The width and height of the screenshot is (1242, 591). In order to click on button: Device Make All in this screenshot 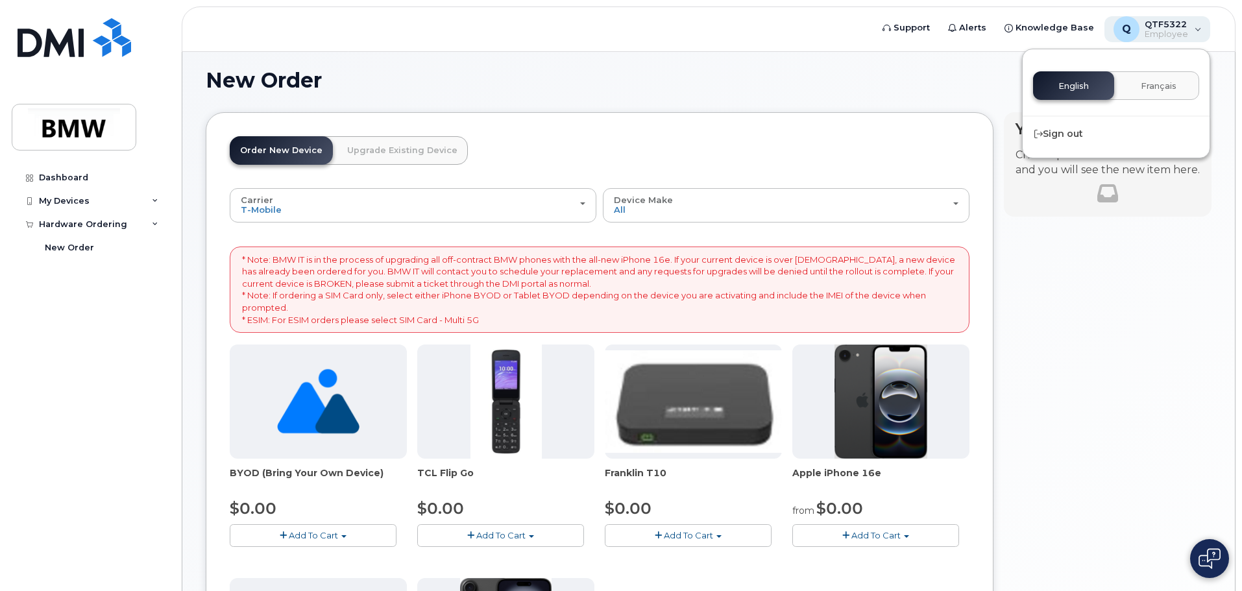, I will do `click(786, 205)`.